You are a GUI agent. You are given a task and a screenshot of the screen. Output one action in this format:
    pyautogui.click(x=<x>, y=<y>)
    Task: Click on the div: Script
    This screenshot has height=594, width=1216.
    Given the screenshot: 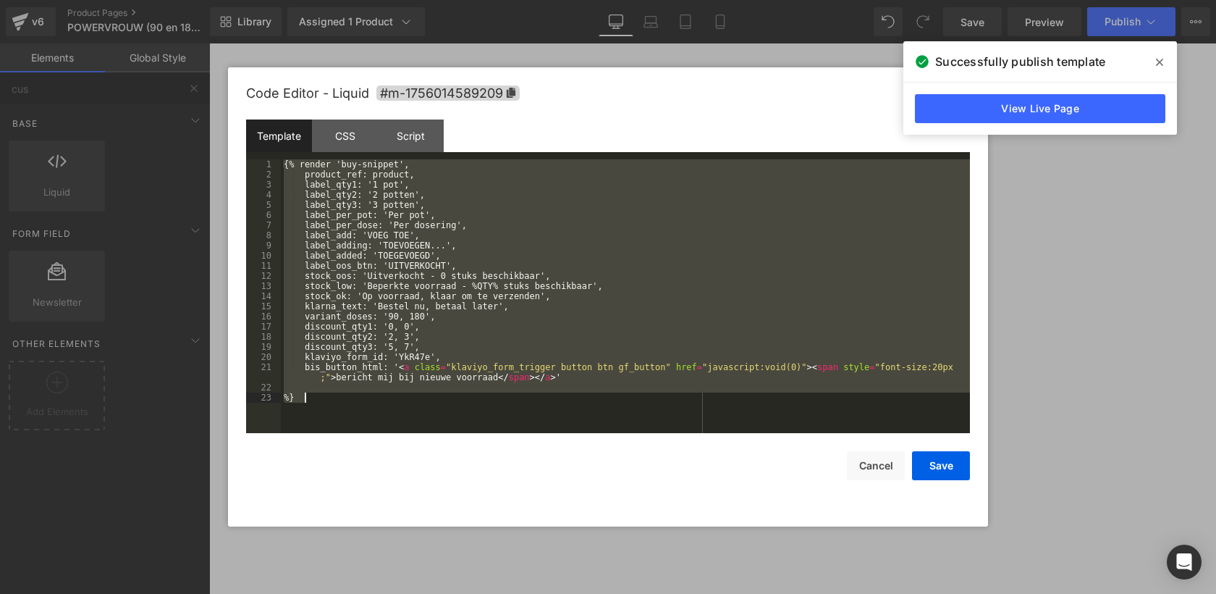 What is the action you would take?
    pyautogui.click(x=411, y=135)
    